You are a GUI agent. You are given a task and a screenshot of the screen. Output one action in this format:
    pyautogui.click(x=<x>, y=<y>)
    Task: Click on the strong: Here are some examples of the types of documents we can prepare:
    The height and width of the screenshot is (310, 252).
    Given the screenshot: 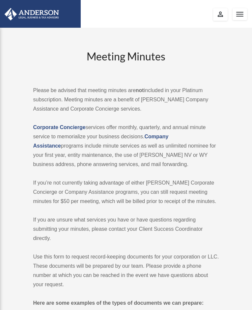 What is the action you would take?
    pyautogui.click(x=119, y=302)
    